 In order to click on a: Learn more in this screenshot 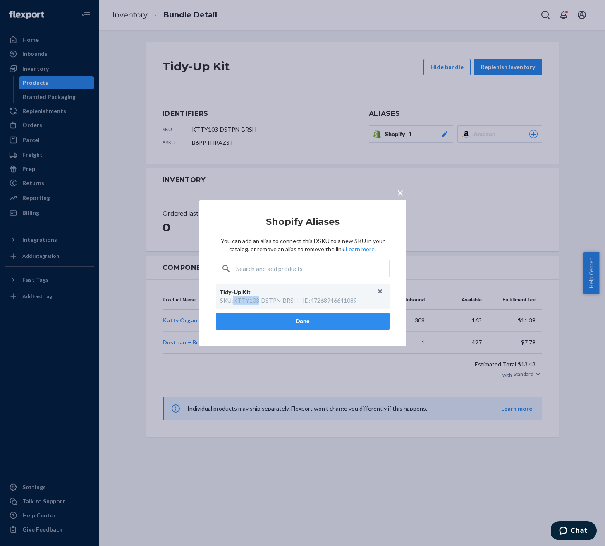, I will do `click(360, 249)`.